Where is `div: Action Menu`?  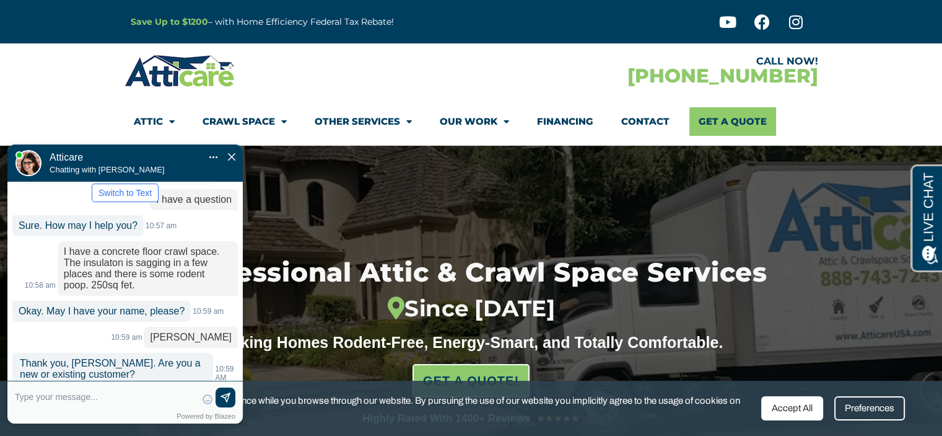 div: Action Menu is located at coordinates (214, 63).